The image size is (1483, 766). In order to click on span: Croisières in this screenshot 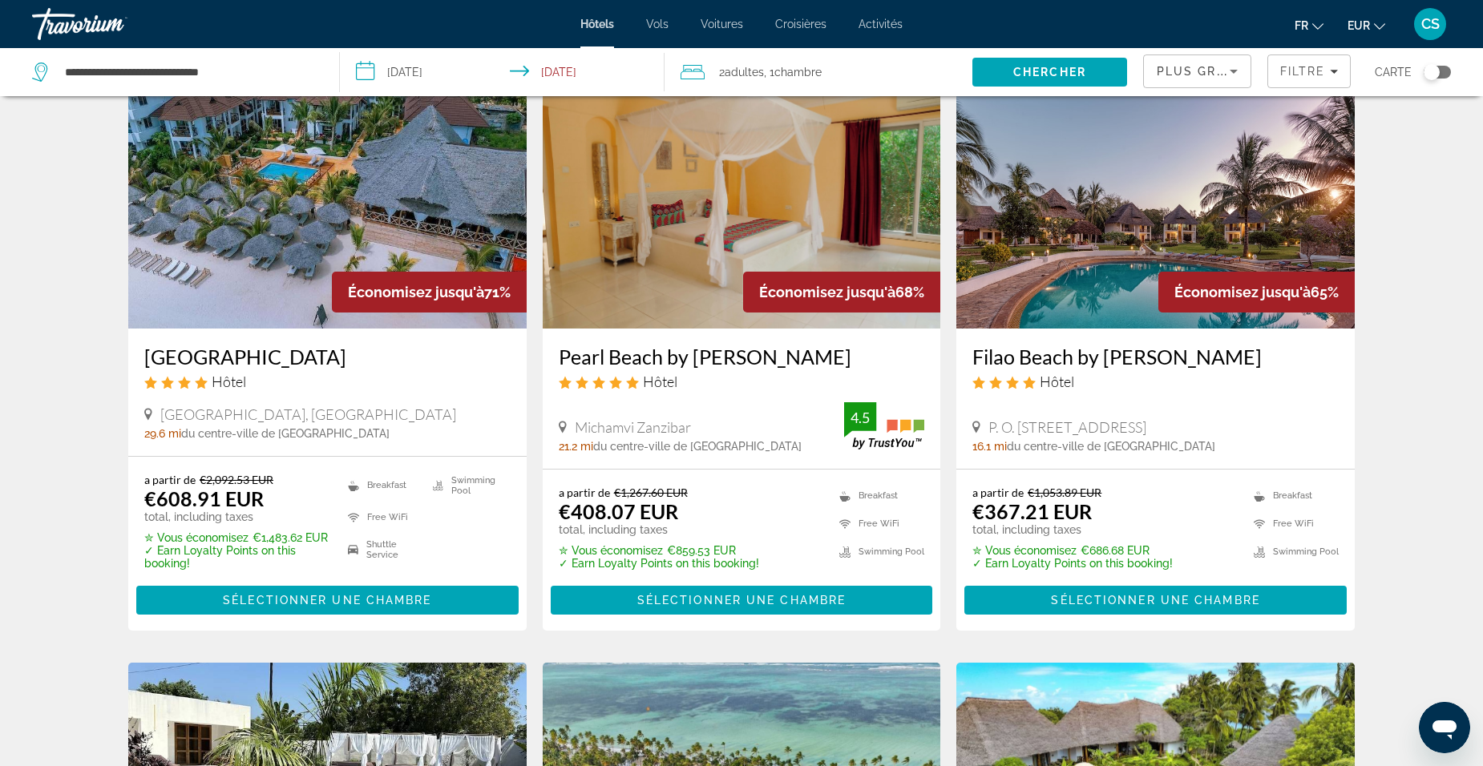, I will do `click(801, 24)`.